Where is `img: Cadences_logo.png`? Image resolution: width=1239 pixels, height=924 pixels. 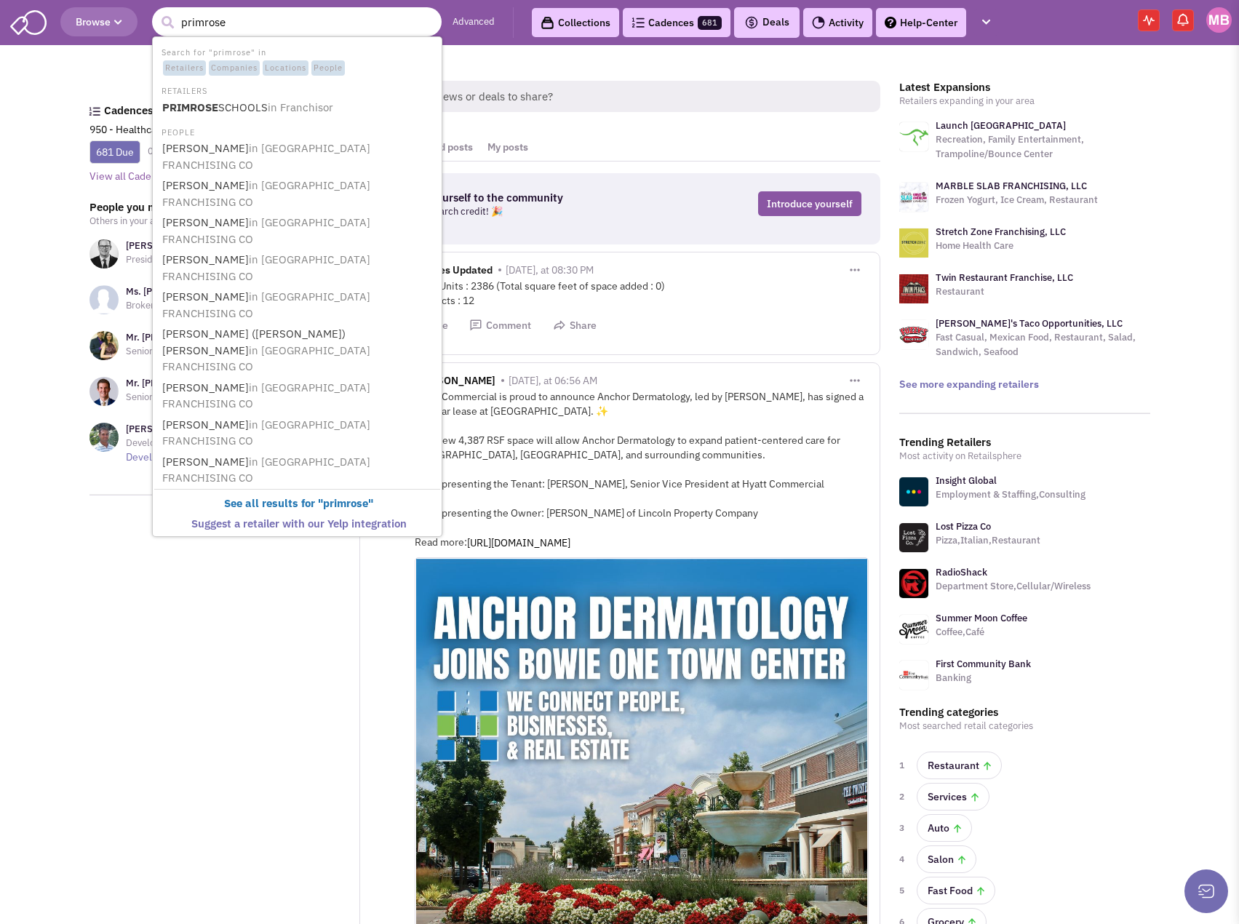
img: Cadences_logo.png is located at coordinates (638, 23).